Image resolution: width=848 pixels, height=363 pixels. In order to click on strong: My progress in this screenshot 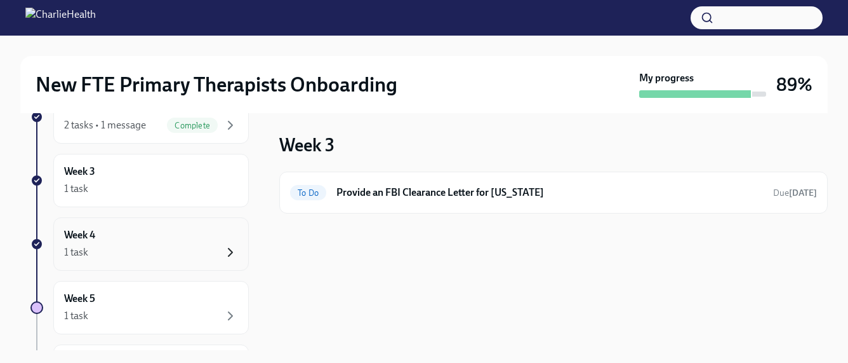, I will do `click(667, 78)`.